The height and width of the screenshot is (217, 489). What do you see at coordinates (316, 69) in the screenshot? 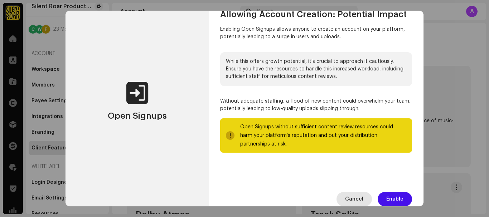
I see `p: While this offers growth potential, it's crucial to approach it cautiously. Ensure you have the r...` at bounding box center [316, 69].